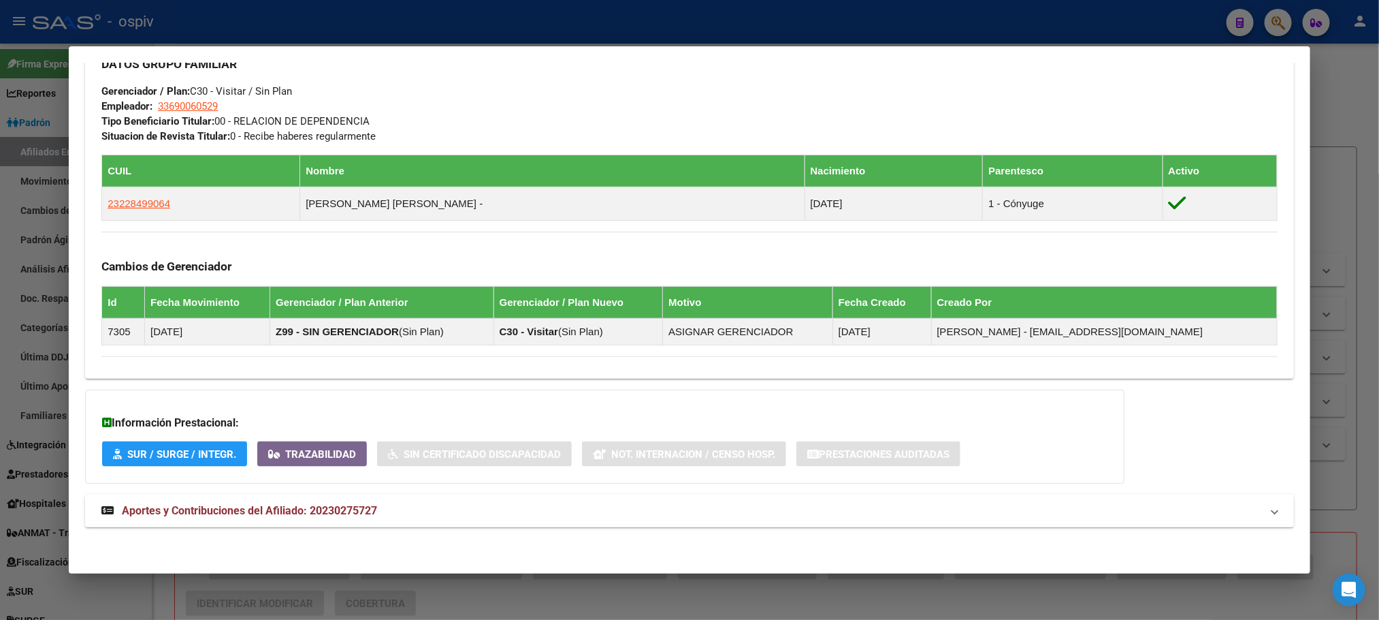 This screenshot has height=620, width=1379. Describe the element at coordinates (882, 302) in the screenshot. I see `th: Fecha Creado` at that location.